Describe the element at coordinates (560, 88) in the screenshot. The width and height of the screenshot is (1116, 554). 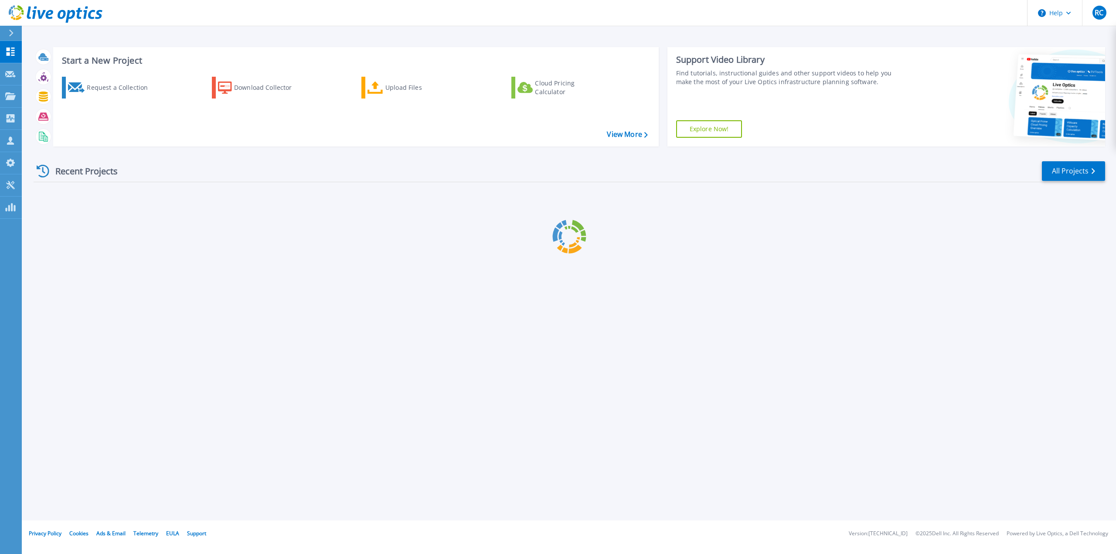
I see `a: Cloud Pricing Calculator` at that location.